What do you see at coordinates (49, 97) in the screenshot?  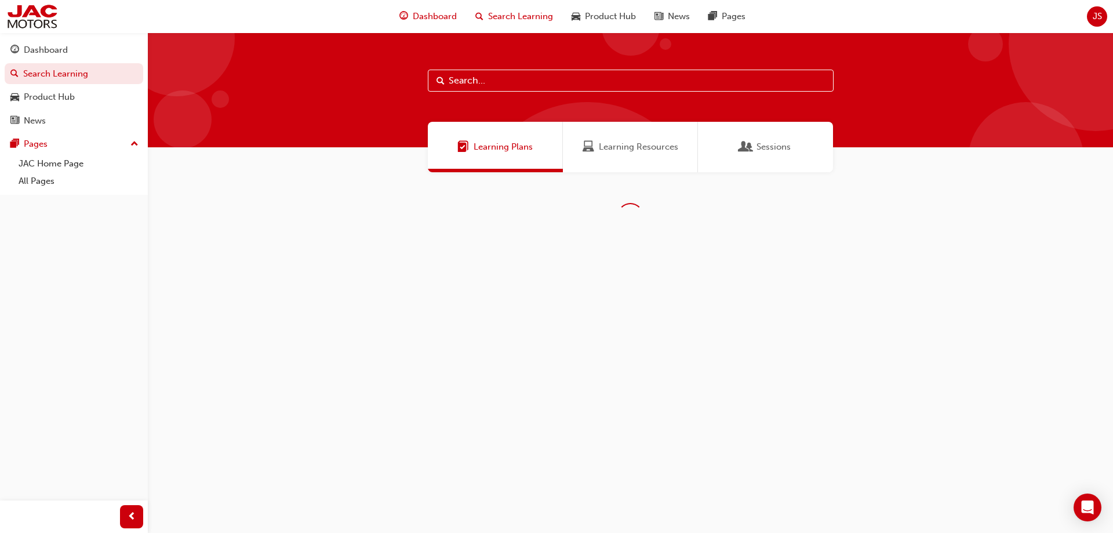 I see `div: Product Hub` at bounding box center [49, 97].